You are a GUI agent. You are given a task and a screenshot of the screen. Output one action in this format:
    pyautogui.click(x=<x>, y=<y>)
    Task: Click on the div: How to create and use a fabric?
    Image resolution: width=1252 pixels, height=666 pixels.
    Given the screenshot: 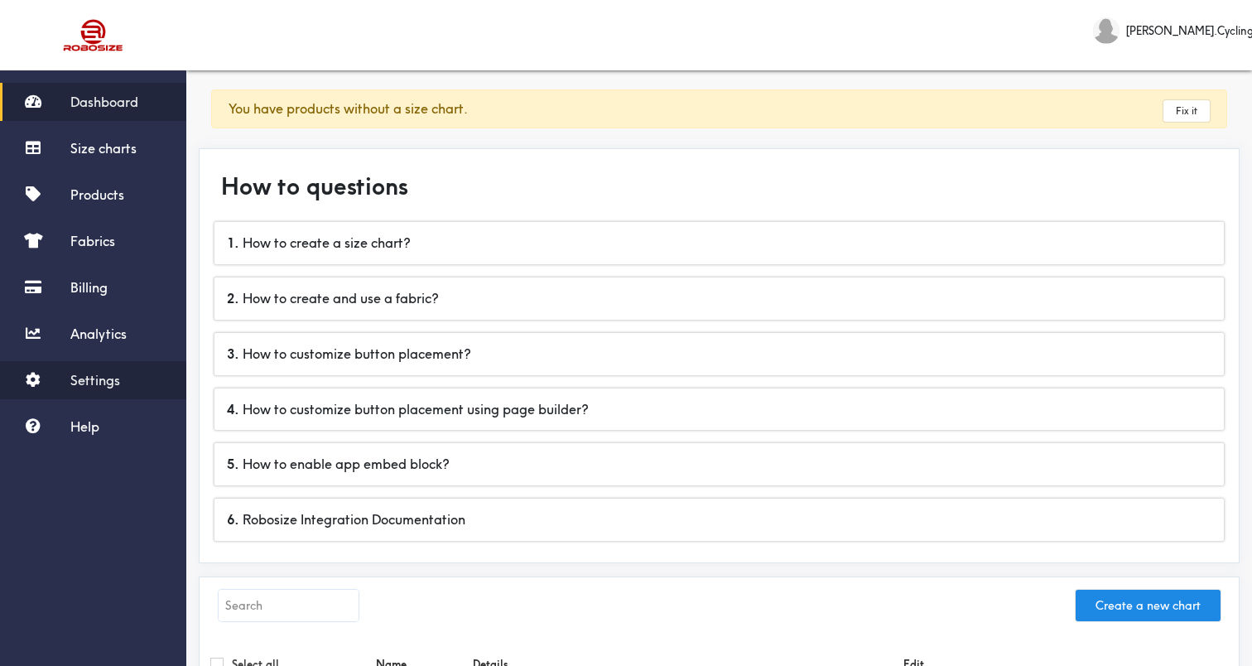 What is the action you would take?
    pyautogui.click(x=719, y=298)
    